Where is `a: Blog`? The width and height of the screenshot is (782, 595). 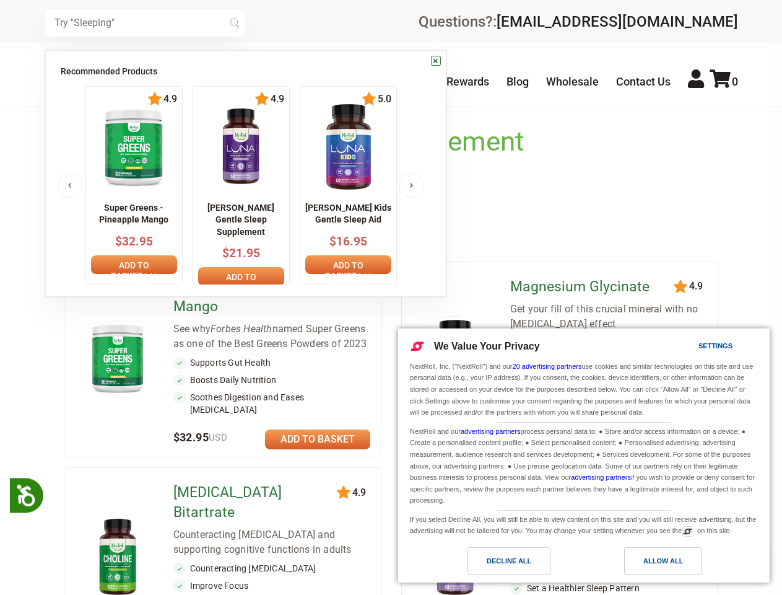 a: Blog is located at coordinates (518, 81).